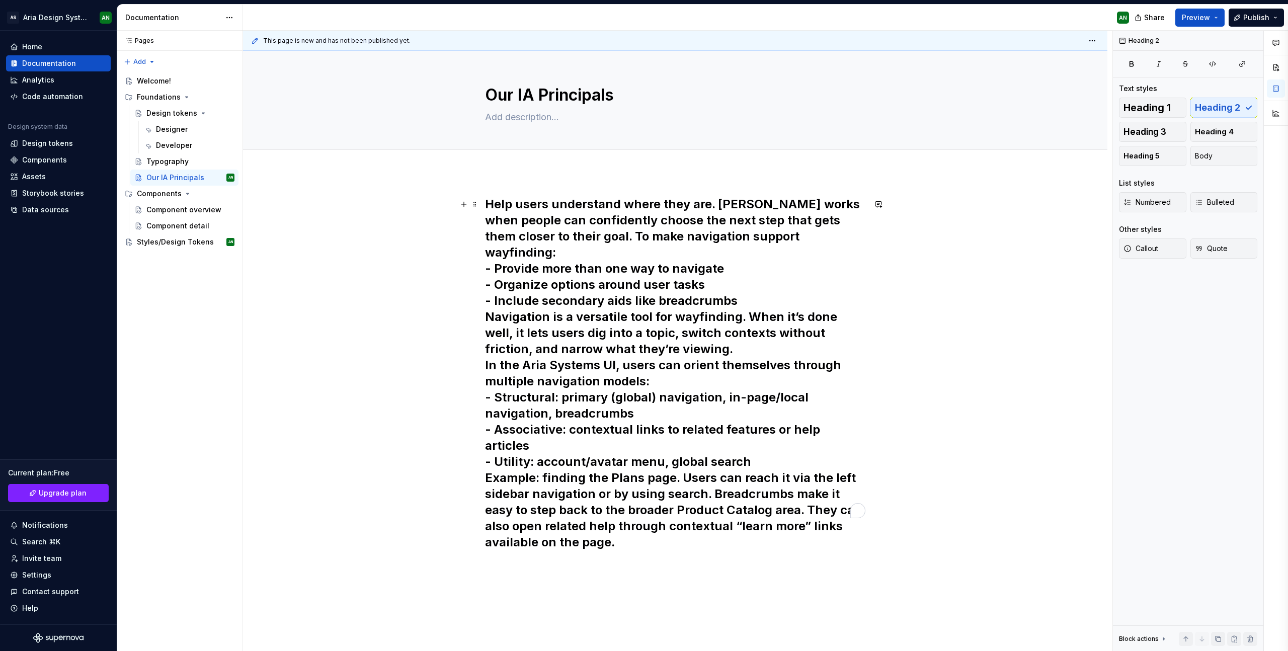 The width and height of the screenshot is (1288, 651). Describe the element at coordinates (45, 525) in the screenshot. I see `div: Notifications` at that location.